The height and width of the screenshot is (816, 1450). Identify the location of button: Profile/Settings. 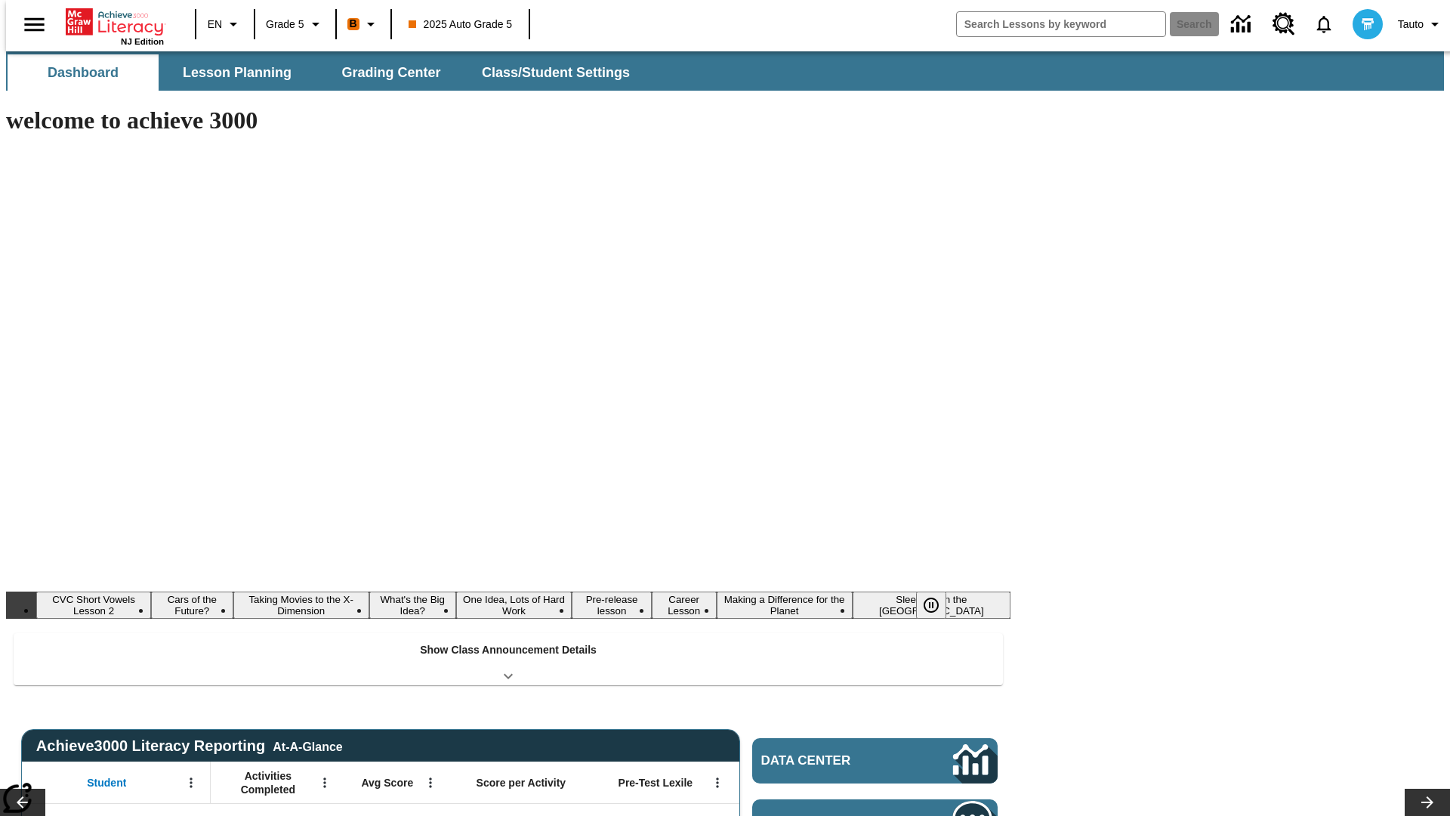
(1420, 24).